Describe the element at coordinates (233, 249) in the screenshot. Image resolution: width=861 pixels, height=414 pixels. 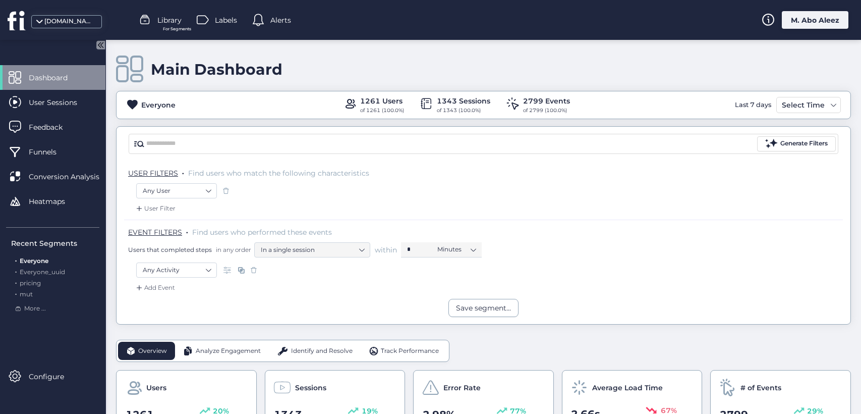
I see `span: in any order` at that location.